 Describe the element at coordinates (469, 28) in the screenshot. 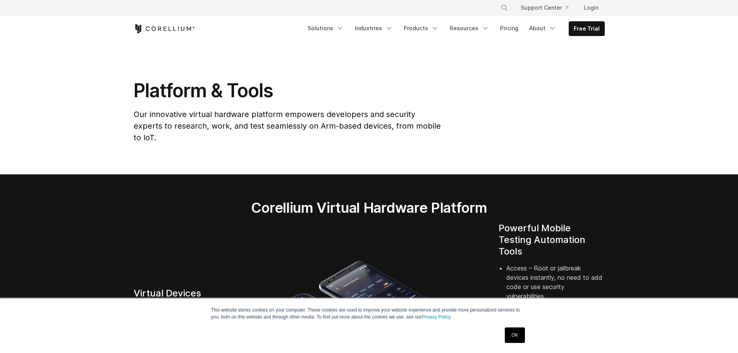

I see `a: Resources` at that location.